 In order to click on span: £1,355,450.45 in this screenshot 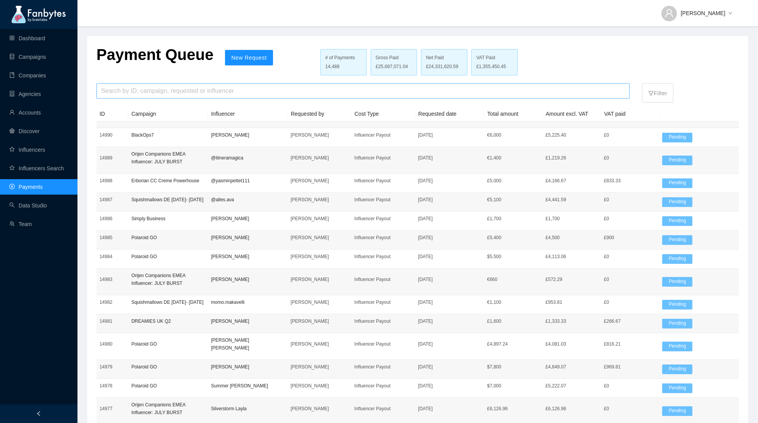, I will do `click(491, 67)`.